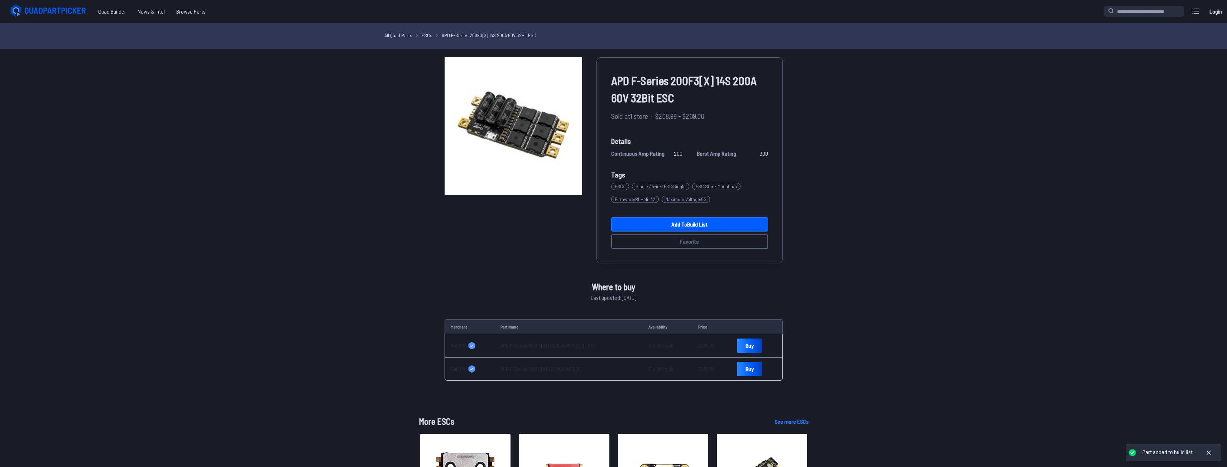 This screenshot has height=467, width=1227. I want to click on a: Login, so click(1215, 11).